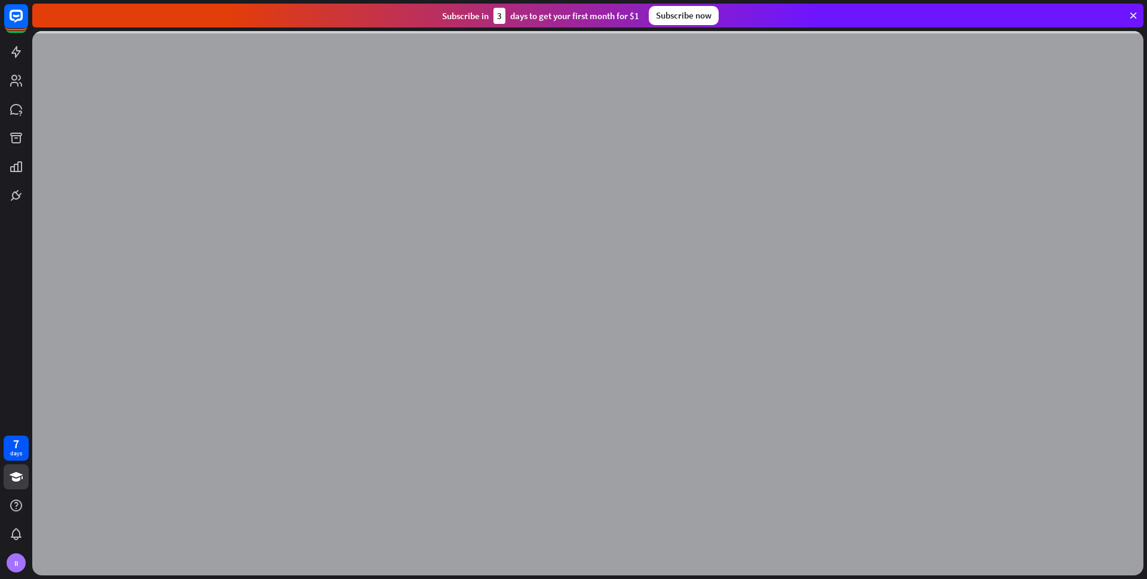  I want to click on div: II, so click(16, 563).